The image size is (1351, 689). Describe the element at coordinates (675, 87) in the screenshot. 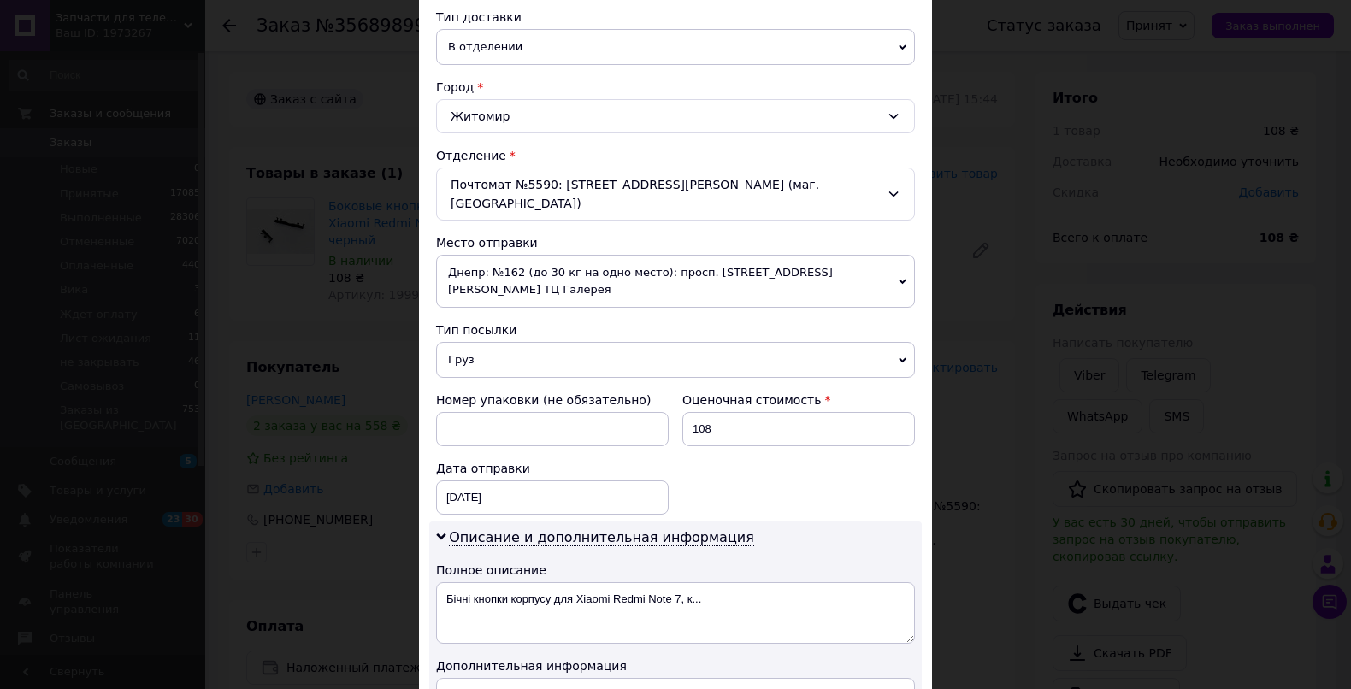

I see `div: Город` at that location.